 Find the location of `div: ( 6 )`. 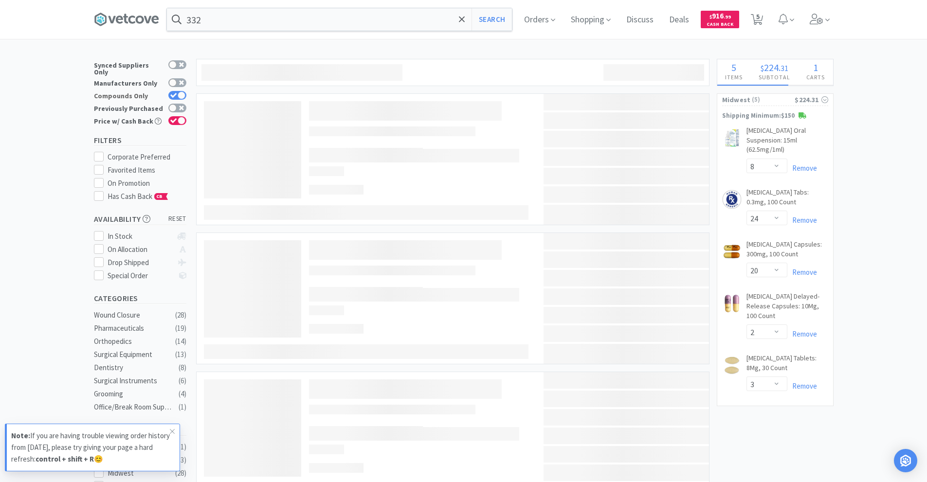

div: ( 6 ) is located at coordinates (182, 381).